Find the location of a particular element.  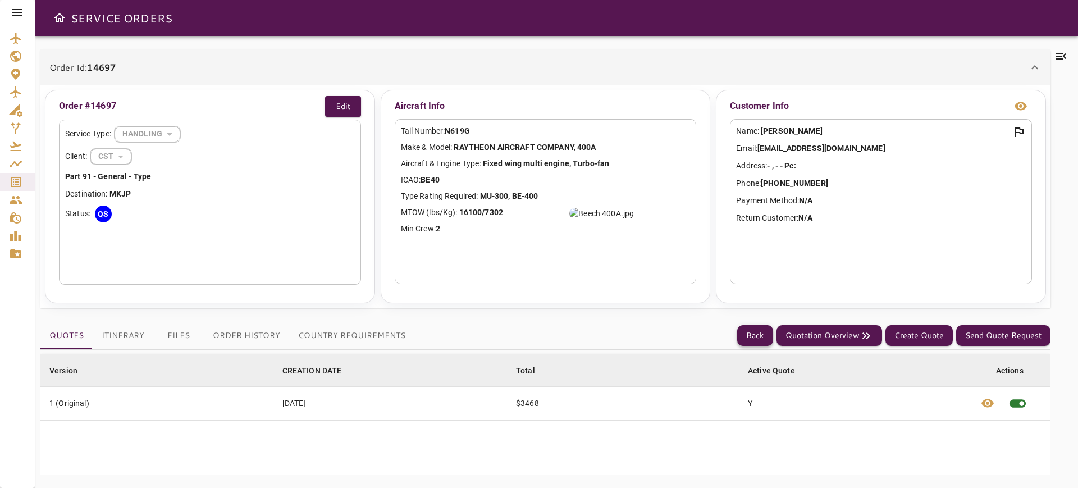

span: visibility is located at coordinates (988, 403).